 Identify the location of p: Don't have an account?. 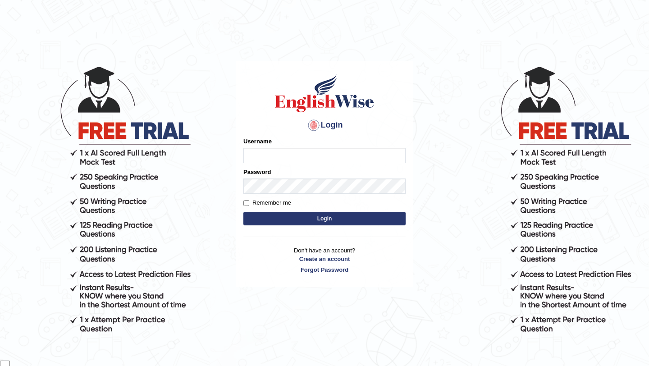
(324, 260).